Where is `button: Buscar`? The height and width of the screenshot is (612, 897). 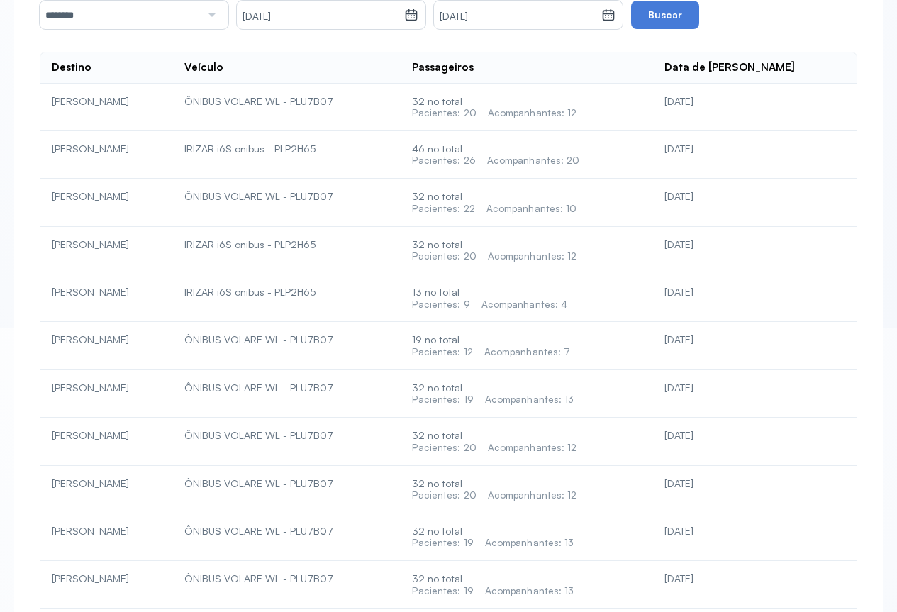
button: Buscar is located at coordinates (665, 15).